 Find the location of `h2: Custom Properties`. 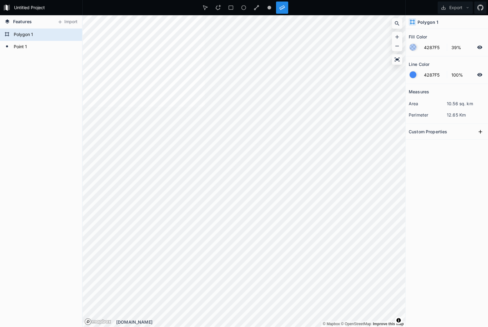

h2: Custom Properties is located at coordinates (428, 132).